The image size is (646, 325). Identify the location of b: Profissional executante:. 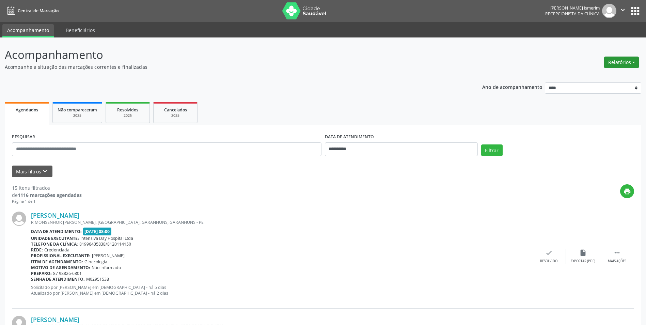
(61, 255).